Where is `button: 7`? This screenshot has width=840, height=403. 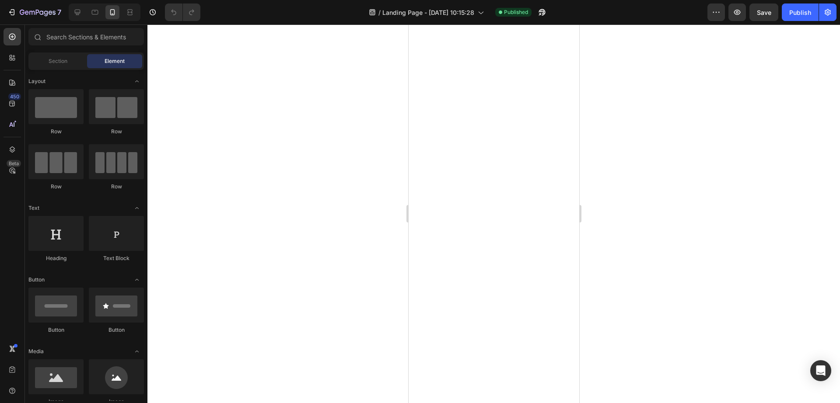
button: 7 is located at coordinates (34, 12).